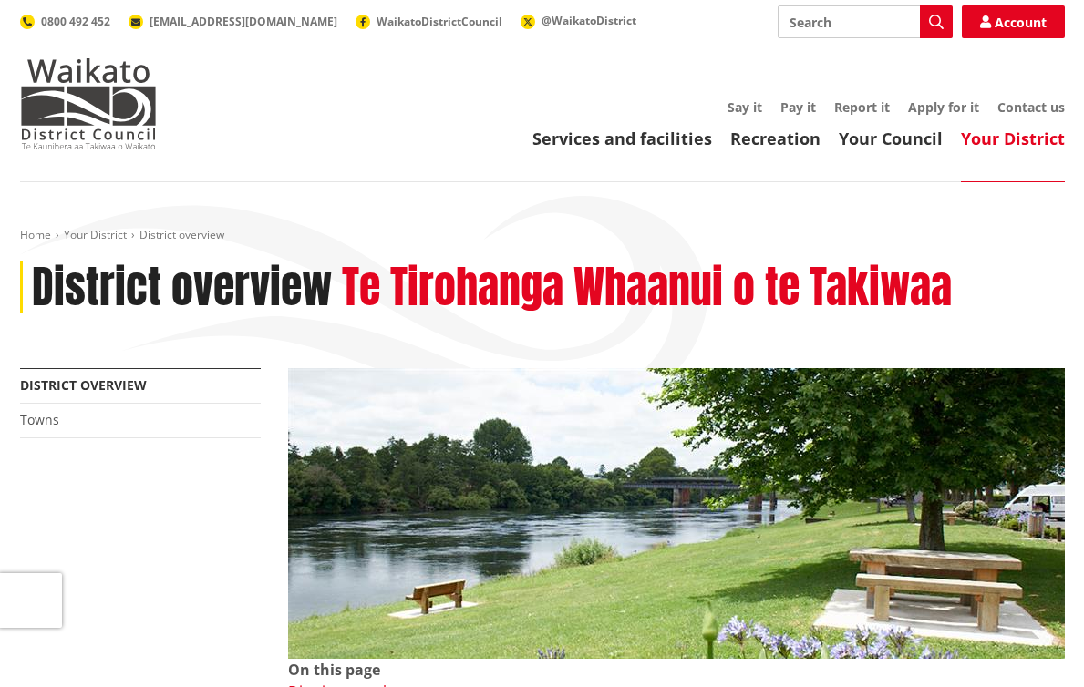  I want to click on a: 0800 492 452, so click(65, 21).